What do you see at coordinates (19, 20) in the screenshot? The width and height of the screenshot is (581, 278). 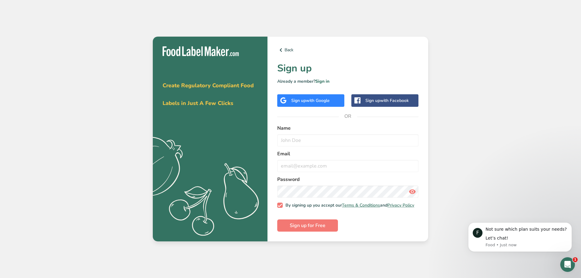 I see `div: Profile image for Food` at bounding box center [19, 20].